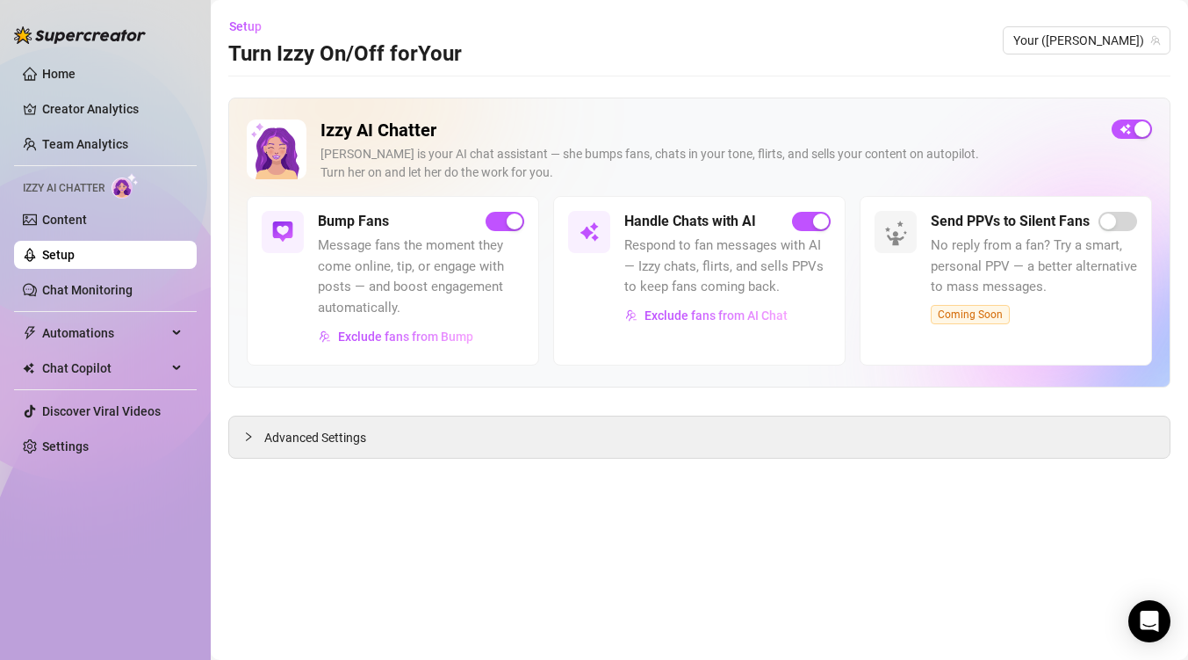  What do you see at coordinates (101, 411) in the screenshot?
I see `a: Discover Viral Videos` at bounding box center [101, 411].